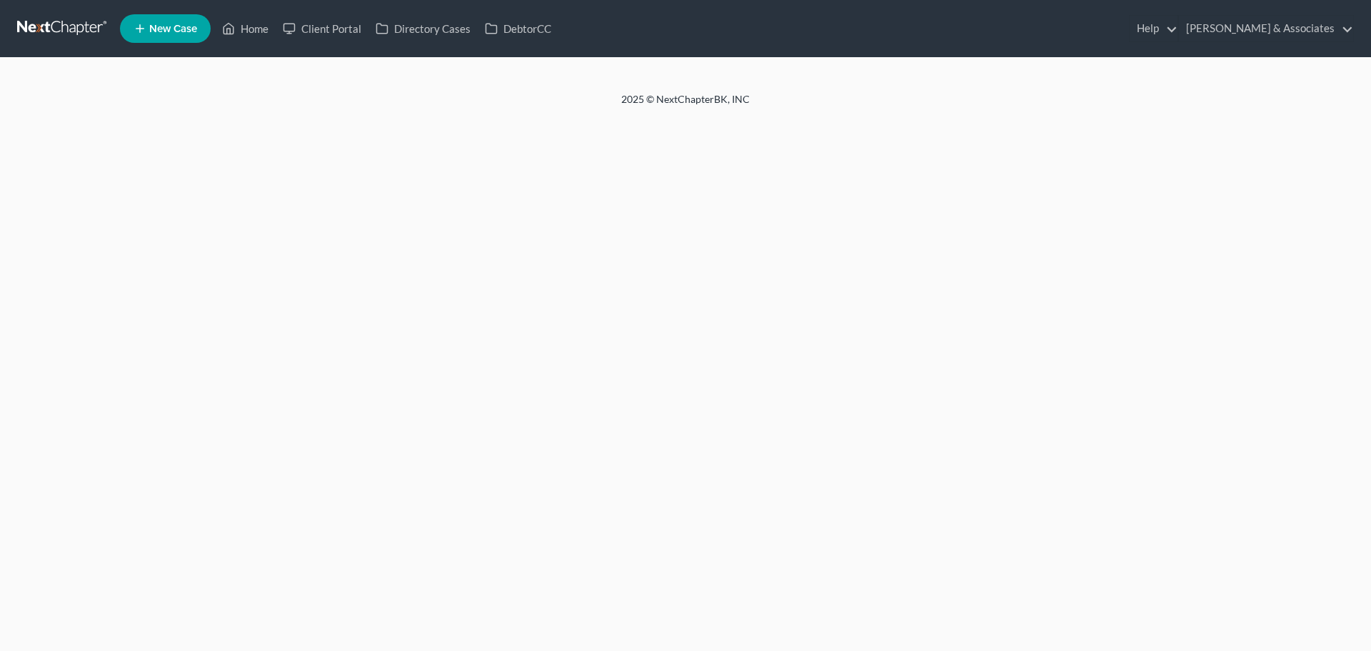  What do you see at coordinates (423, 29) in the screenshot?
I see `a: Directory Cases` at bounding box center [423, 29].